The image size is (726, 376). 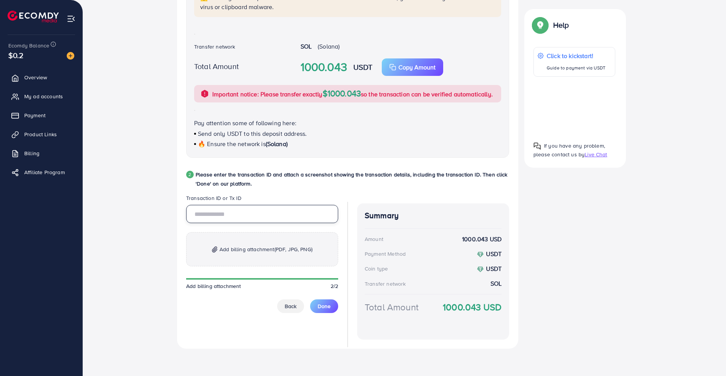 What do you see at coordinates (352, 94) in the screenshot?
I see `p: Important notice: Please transfer exactly so the transaction can be verified automatically.` at bounding box center [352, 94].